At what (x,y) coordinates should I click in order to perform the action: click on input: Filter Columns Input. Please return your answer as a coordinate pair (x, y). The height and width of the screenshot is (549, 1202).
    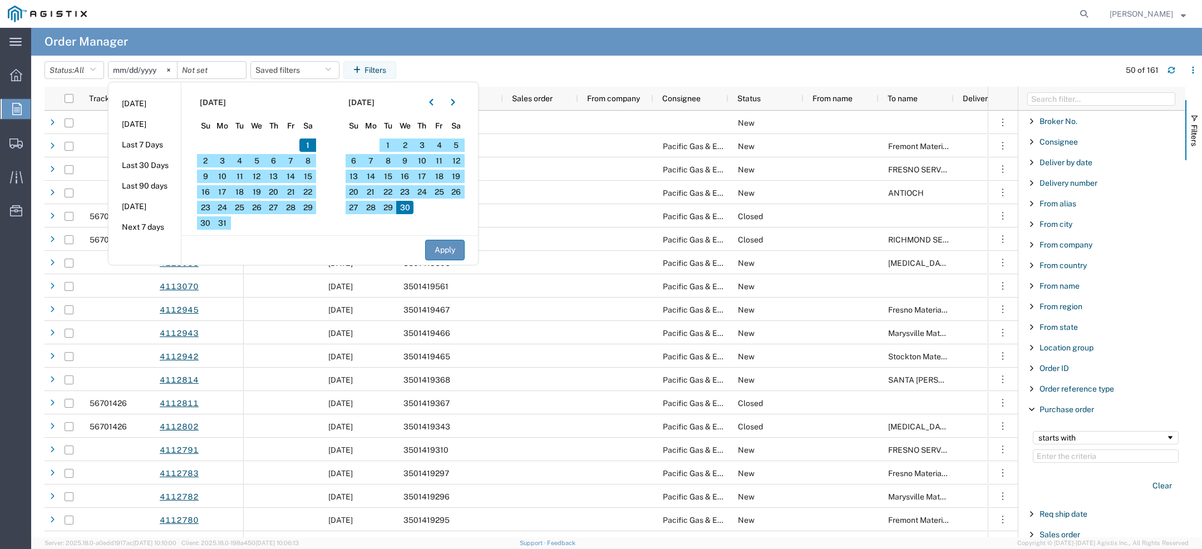
    Looking at the image, I should click on (1101, 99).